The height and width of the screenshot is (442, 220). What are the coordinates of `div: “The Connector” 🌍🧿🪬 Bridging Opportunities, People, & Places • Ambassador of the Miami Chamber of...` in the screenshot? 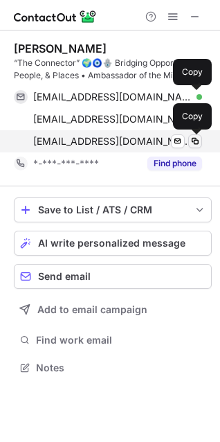 It's located at (113, 69).